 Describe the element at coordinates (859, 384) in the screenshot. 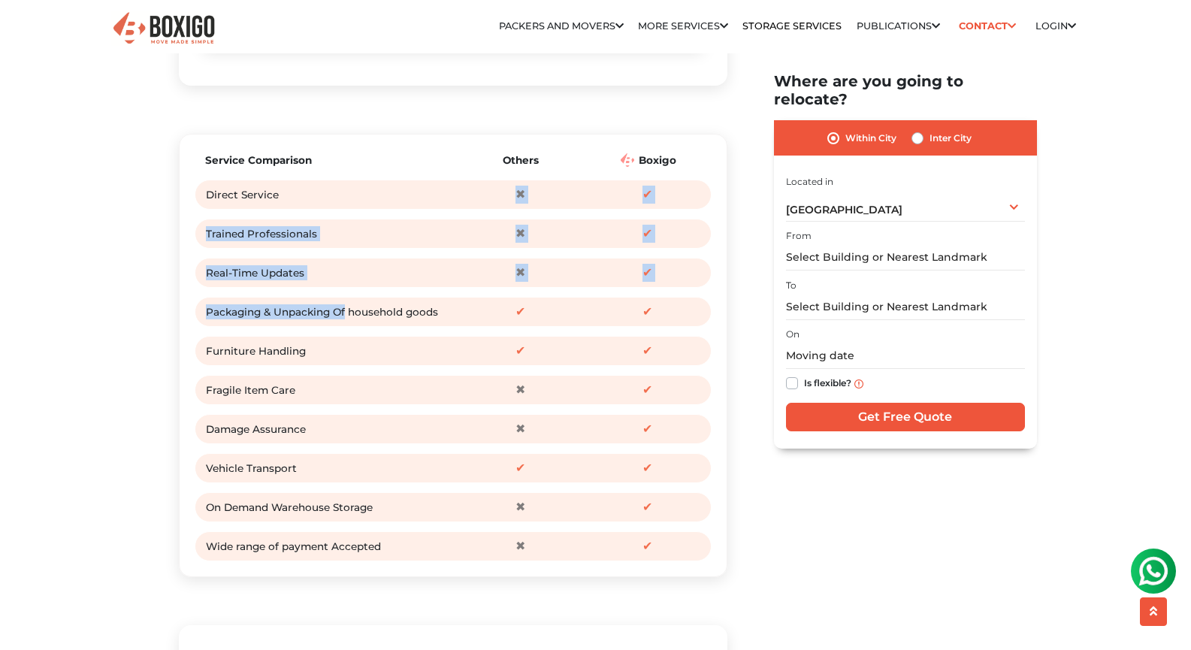

I see `img: info` at that location.